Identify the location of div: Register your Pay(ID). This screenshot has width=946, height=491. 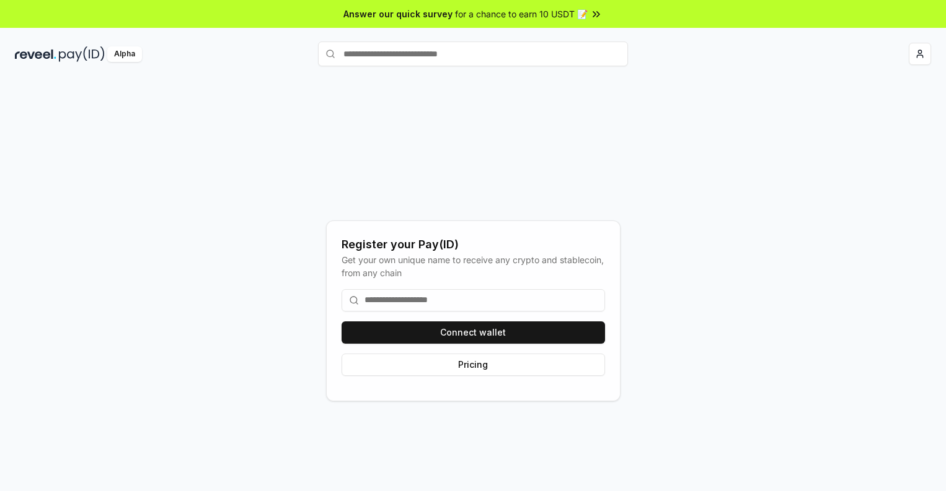
(473, 245).